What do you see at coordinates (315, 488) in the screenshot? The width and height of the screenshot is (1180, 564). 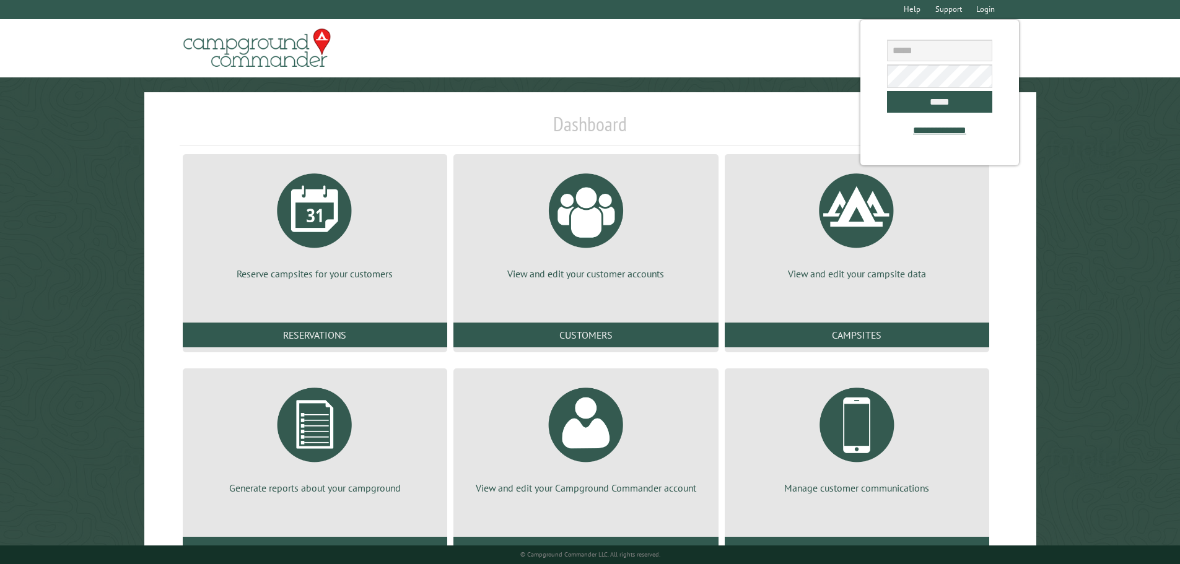 I see `p: Generate reports about your campground` at bounding box center [315, 488].